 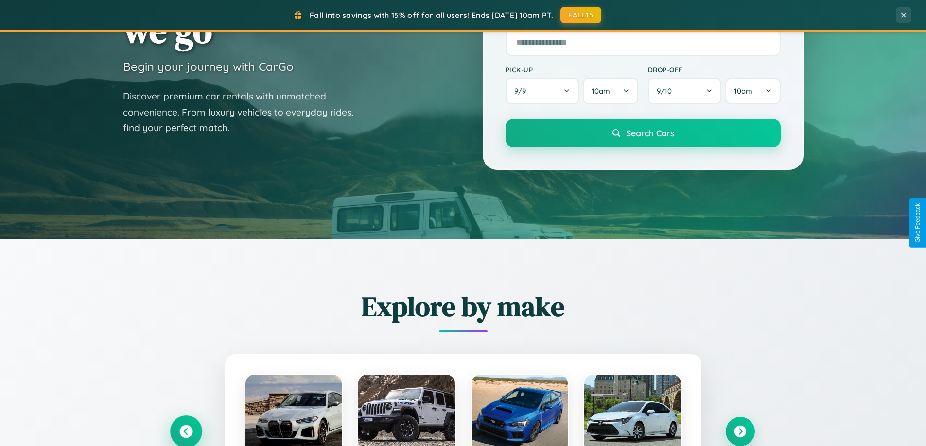 What do you see at coordinates (685, 91) in the screenshot?
I see `button: 9/10` at bounding box center [685, 91].